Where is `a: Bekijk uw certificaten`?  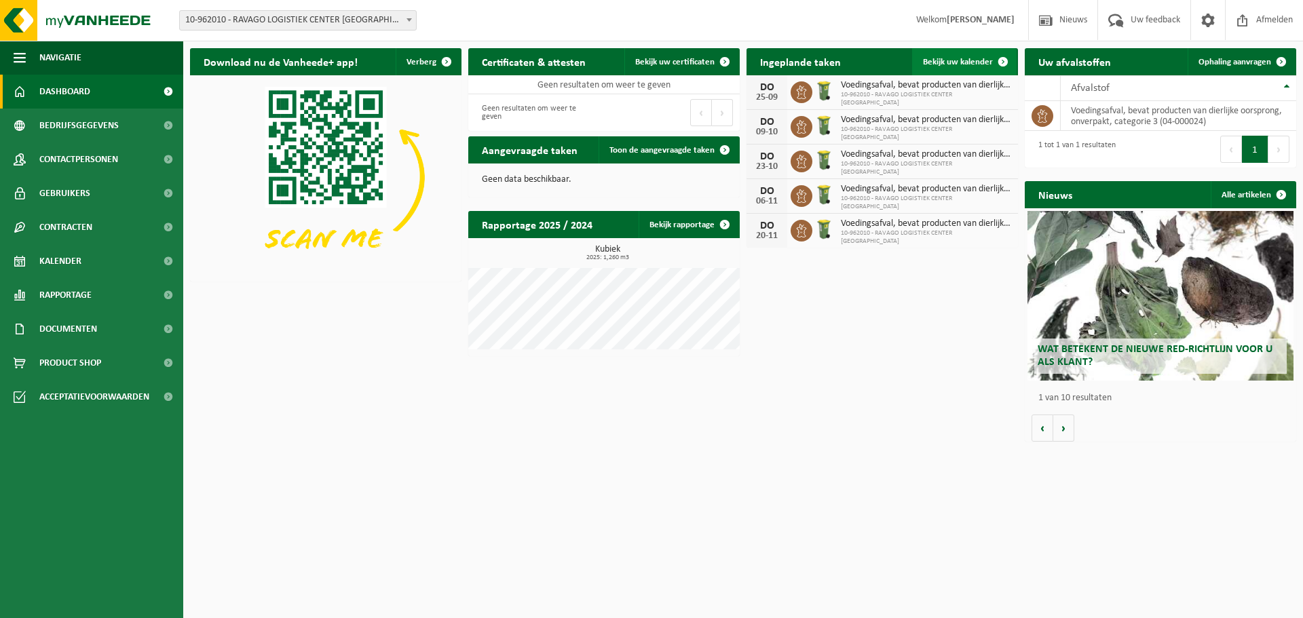 a: Bekijk uw certificaten is located at coordinates (681, 62).